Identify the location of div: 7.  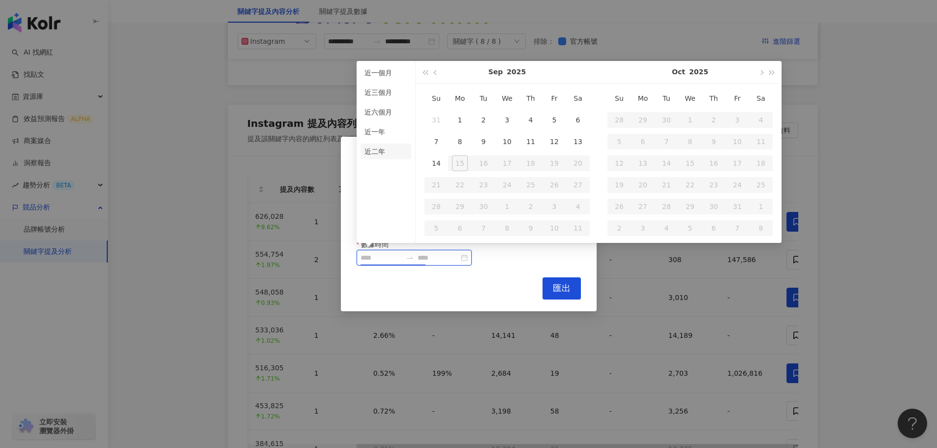
(436, 142).